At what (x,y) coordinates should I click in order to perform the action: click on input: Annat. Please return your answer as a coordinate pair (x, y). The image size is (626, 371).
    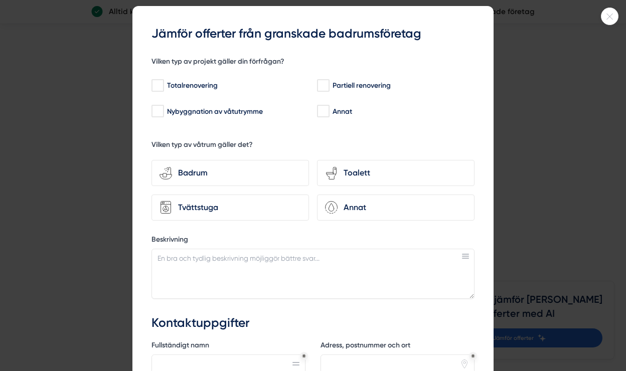
    Looking at the image, I should click on (323, 111).